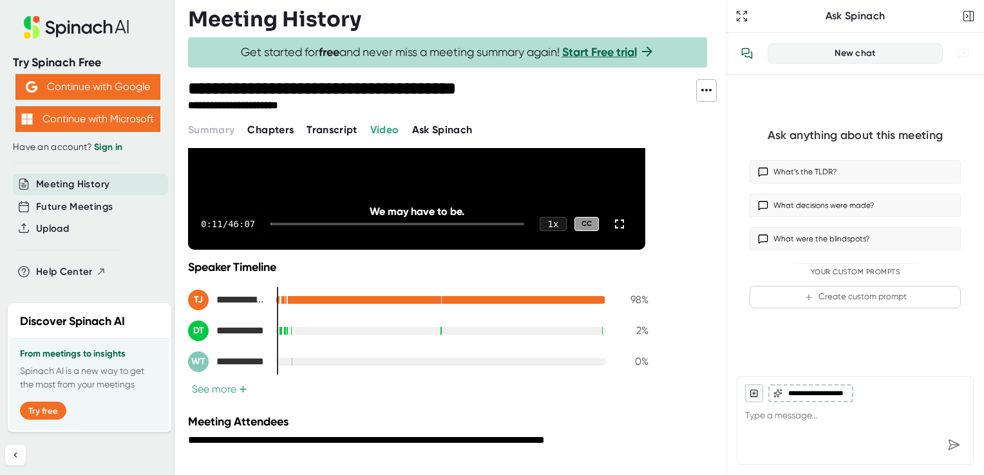  I want to click on button: Ask Spinach, so click(442, 130).